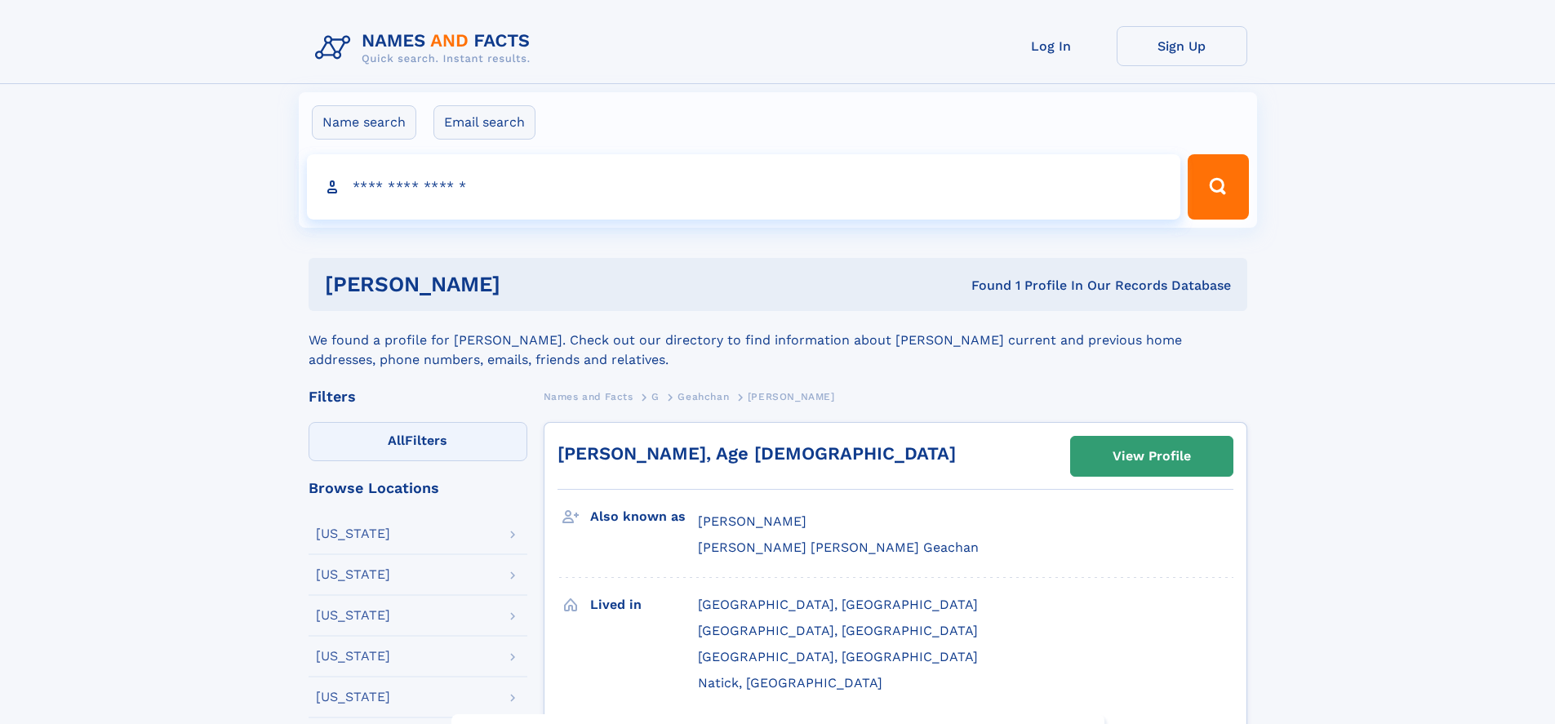  What do you see at coordinates (588, 396) in the screenshot?
I see `a: Names and Facts` at bounding box center [588, 396].